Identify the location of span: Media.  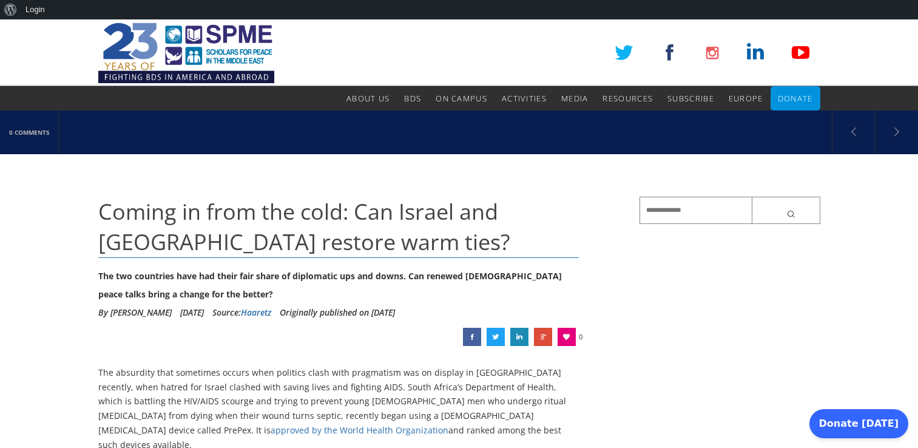
(575, 98).